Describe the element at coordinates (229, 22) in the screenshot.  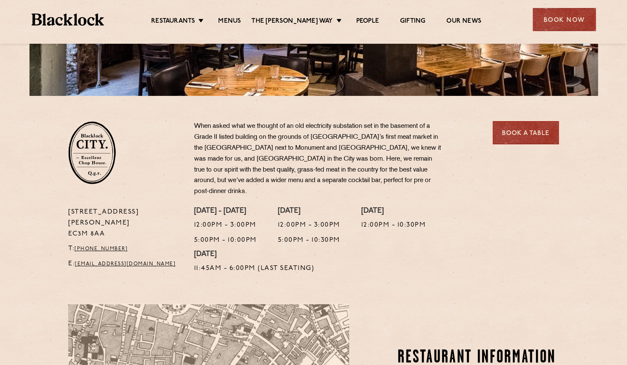
I see `a: Menus` at that location.